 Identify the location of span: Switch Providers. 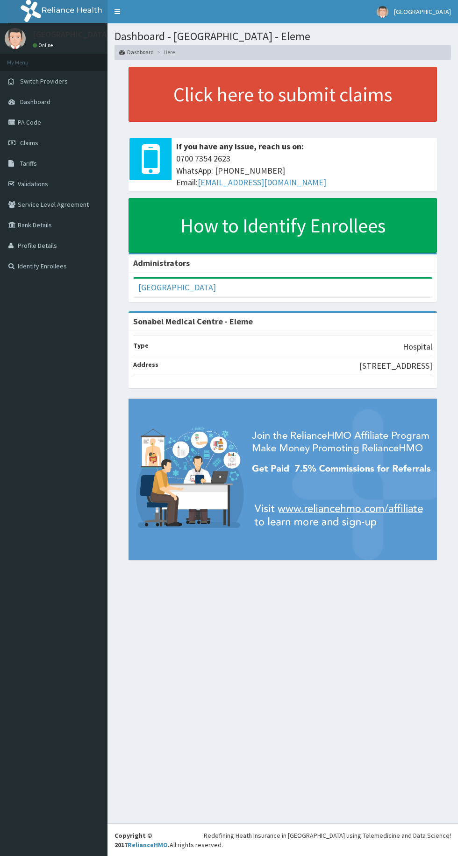
(44, 81).